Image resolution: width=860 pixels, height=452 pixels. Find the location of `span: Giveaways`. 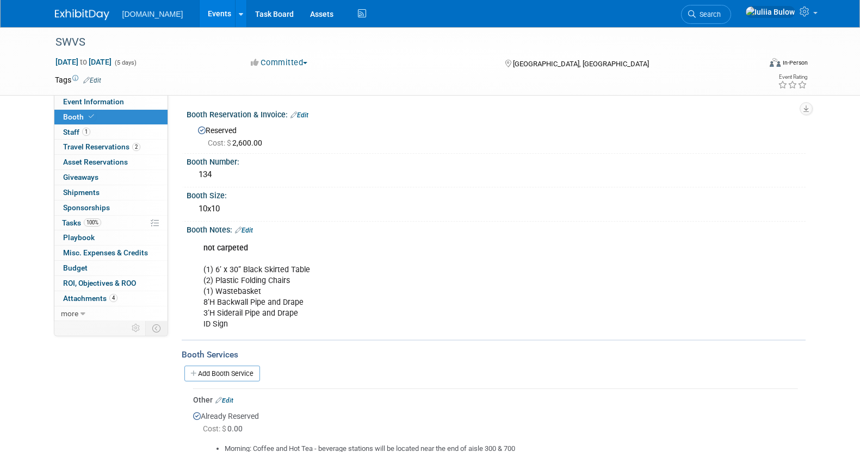

span: Giveaways is located at coordinates (80, 177).